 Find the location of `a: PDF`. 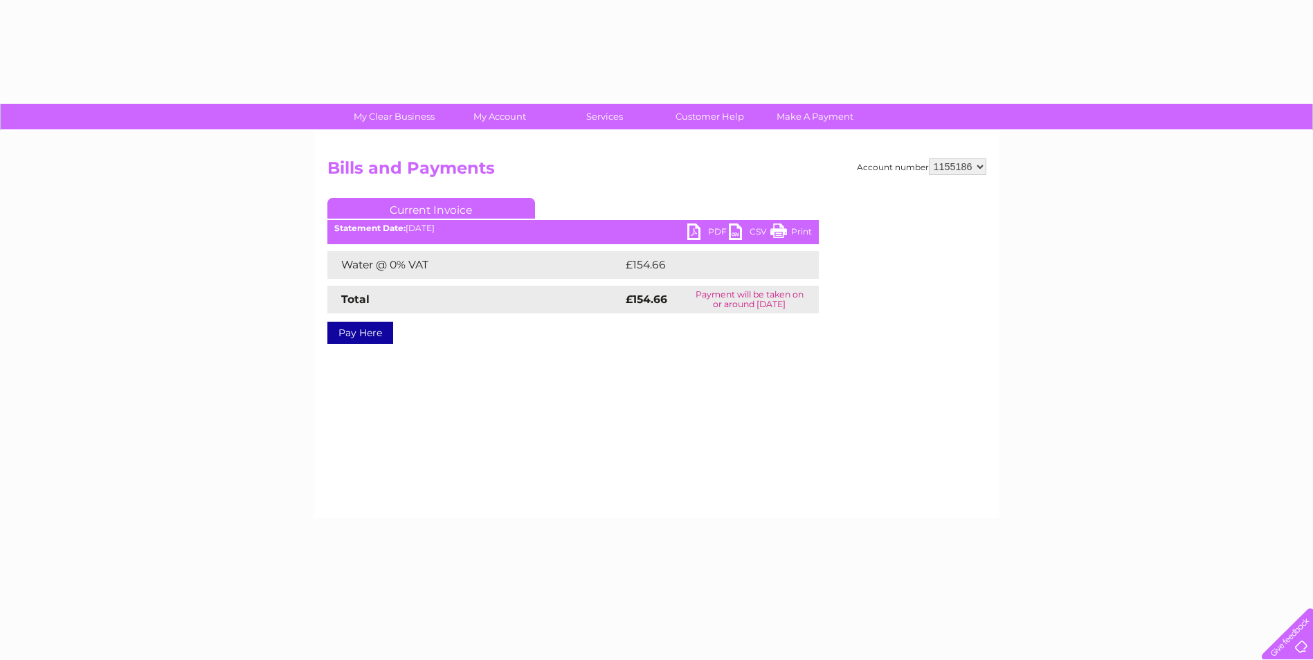

a: PDF is located at coordinates (708, 233).